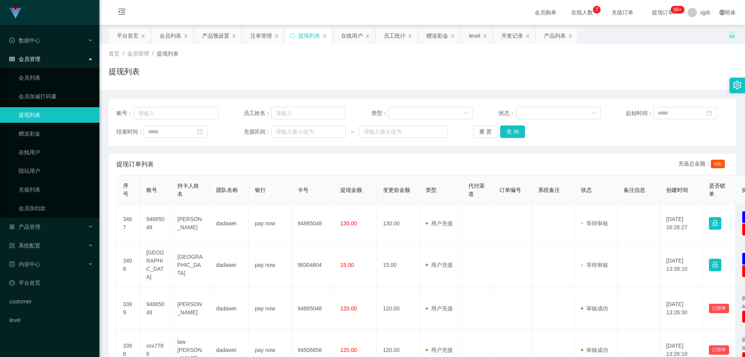 The width and height of the screenshot is (745, 357). I want to click on span: 类型, so click(431, 190).